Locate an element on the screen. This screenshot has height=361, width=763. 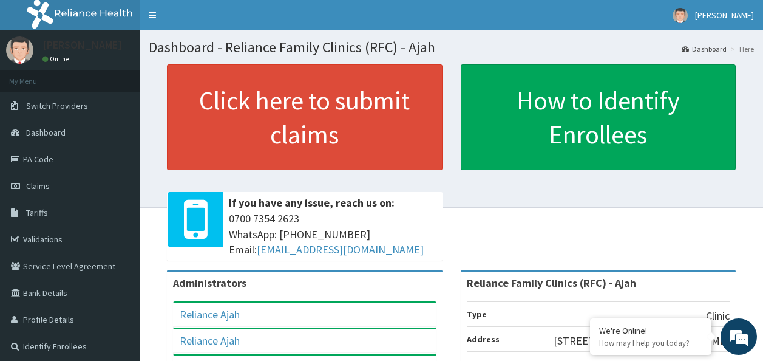
span: Dashboard is located at coordinates (46, 132).